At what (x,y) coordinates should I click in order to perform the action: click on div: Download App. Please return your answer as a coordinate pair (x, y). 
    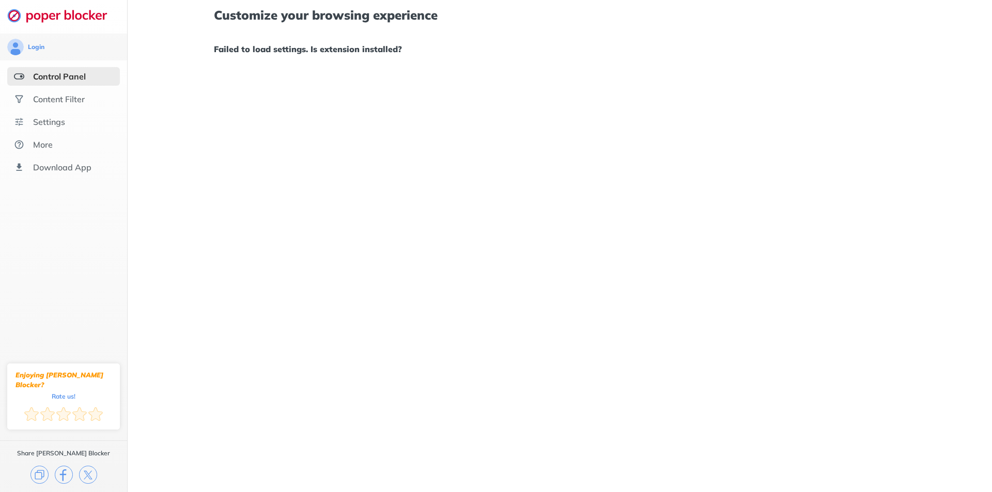
    Looking at the image, I should click on (62, 167).